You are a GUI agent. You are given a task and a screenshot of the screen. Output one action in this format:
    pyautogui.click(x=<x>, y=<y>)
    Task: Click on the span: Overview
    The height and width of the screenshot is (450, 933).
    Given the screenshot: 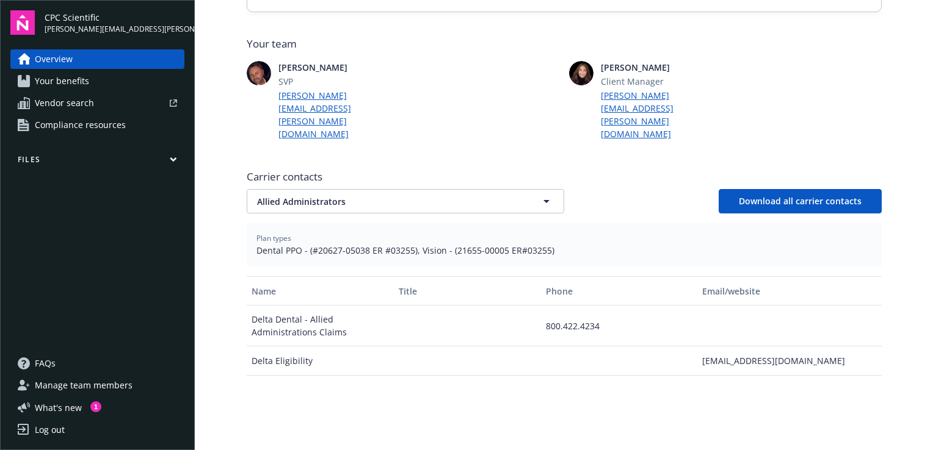 What is the action you would take?
    pyautogui.click(x=54, y=59)
    